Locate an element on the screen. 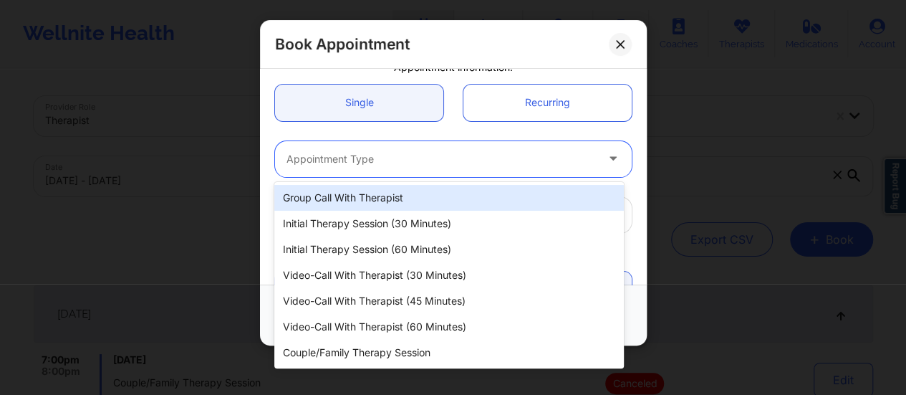 This screenshot has width=906, height=395. div: Patient information: is located at coordinates (454, 255).